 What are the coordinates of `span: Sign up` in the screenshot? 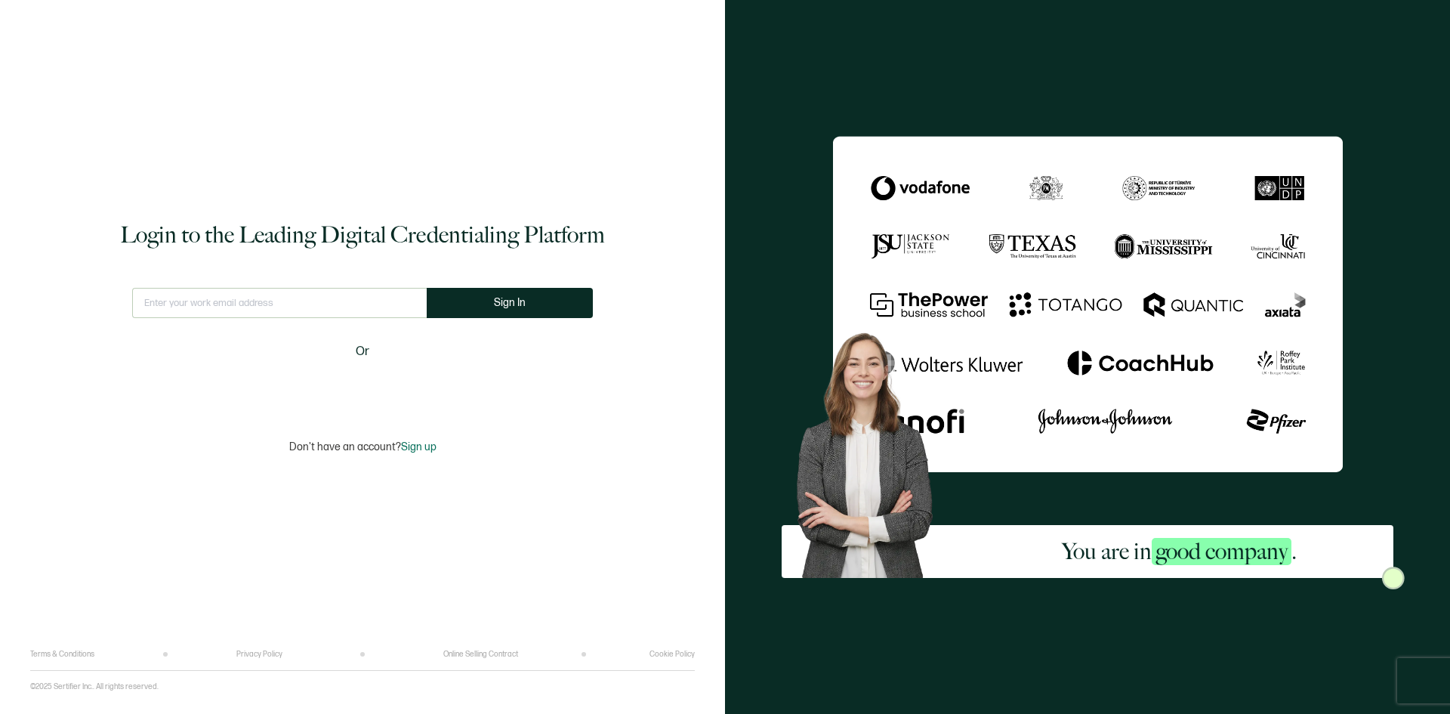 It's located at (418, 446).